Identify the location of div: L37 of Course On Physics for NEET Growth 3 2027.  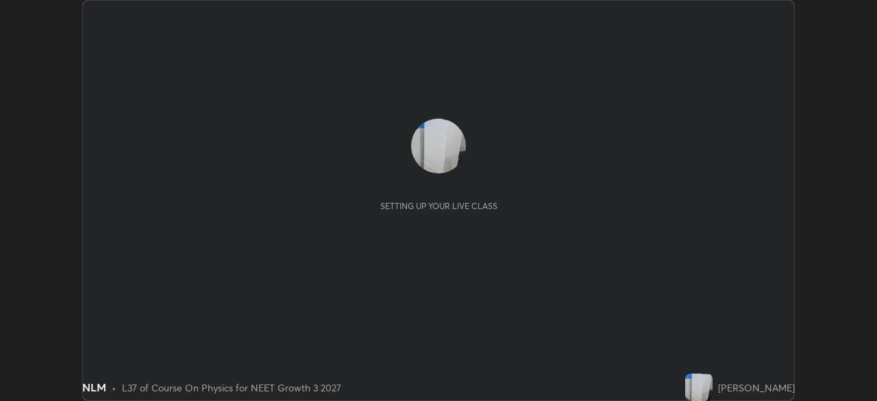
(232, 387).